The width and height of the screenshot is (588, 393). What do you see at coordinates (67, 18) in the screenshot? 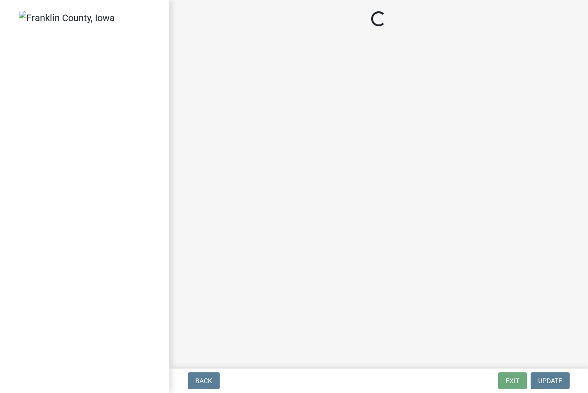
I see `img: Franklin County, Iowa` at bounding box center [67, 18].